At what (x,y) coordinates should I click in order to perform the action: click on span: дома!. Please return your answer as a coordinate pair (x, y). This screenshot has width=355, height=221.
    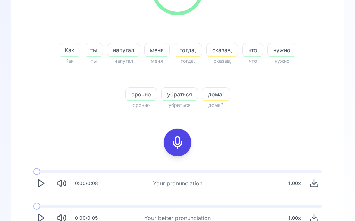
    Looking at the image, I should click on (216, 95).